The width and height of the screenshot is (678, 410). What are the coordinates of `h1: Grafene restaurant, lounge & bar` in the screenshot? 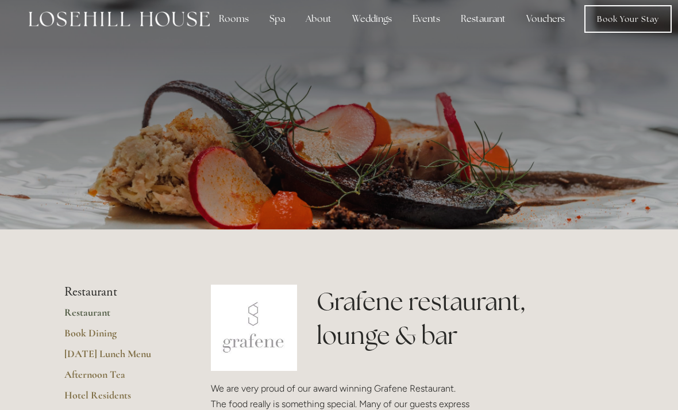 It's located at (465, 319).